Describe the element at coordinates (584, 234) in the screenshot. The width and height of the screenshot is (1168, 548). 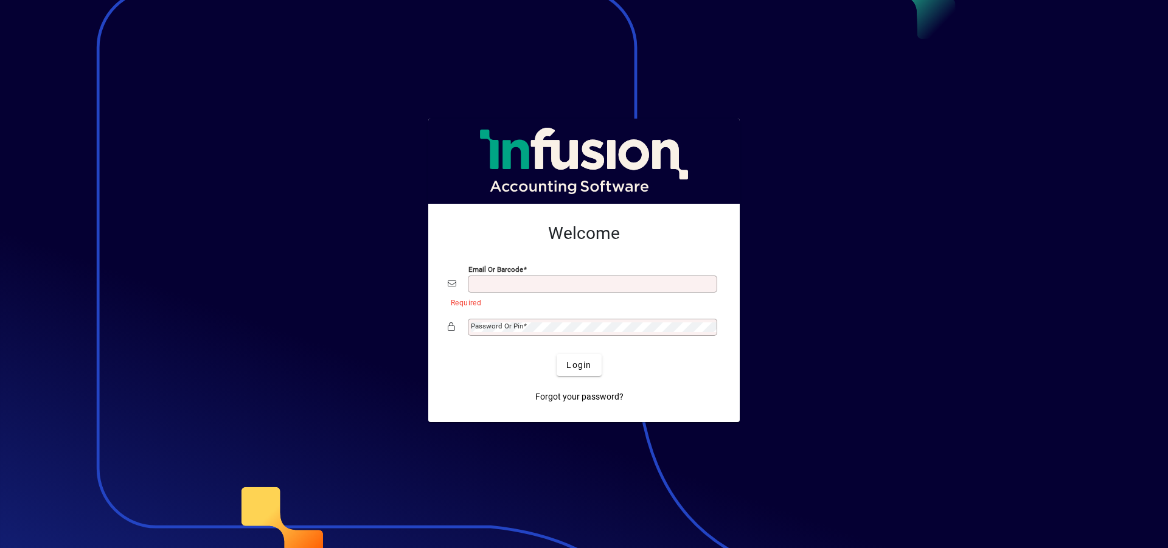
I see `h2: Welcome` at that location.